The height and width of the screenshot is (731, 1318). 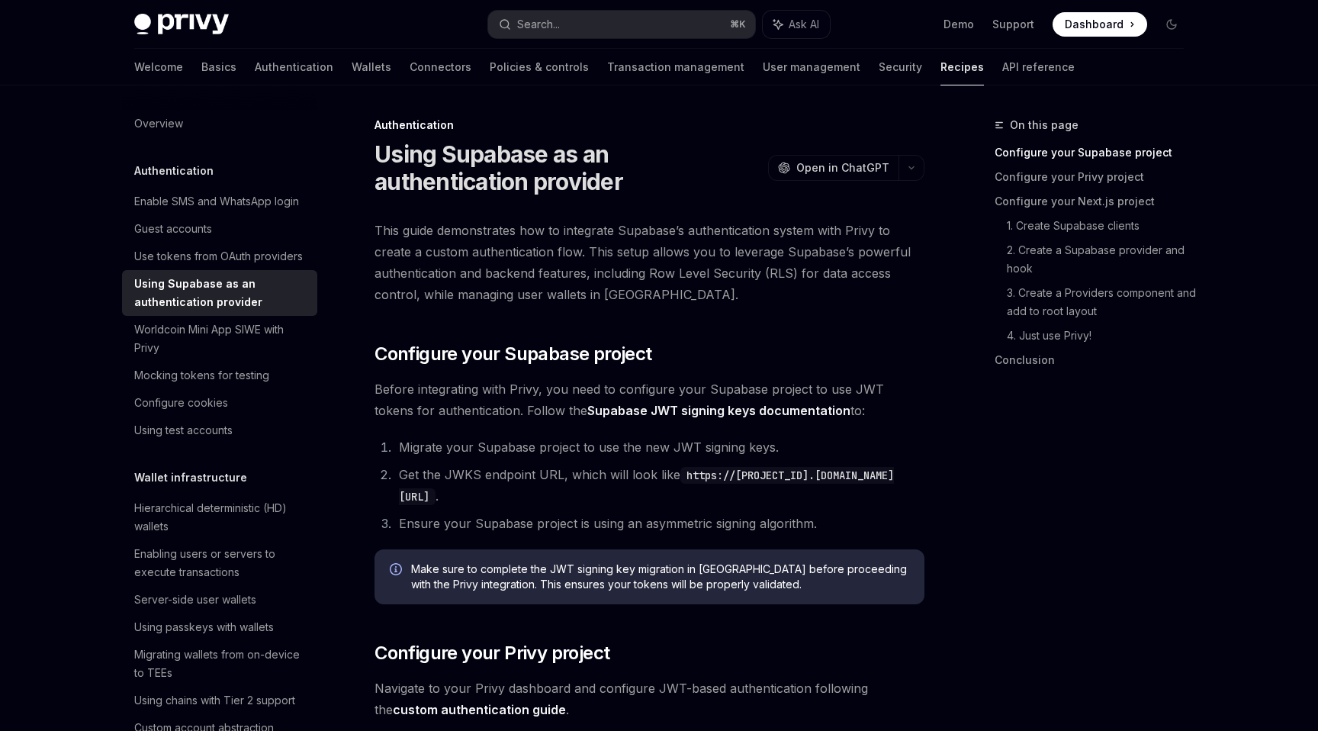 What do you see at coordinates (959, 24) in the screenshot?
I see `a: Demo` at bounding box center [959, 24].